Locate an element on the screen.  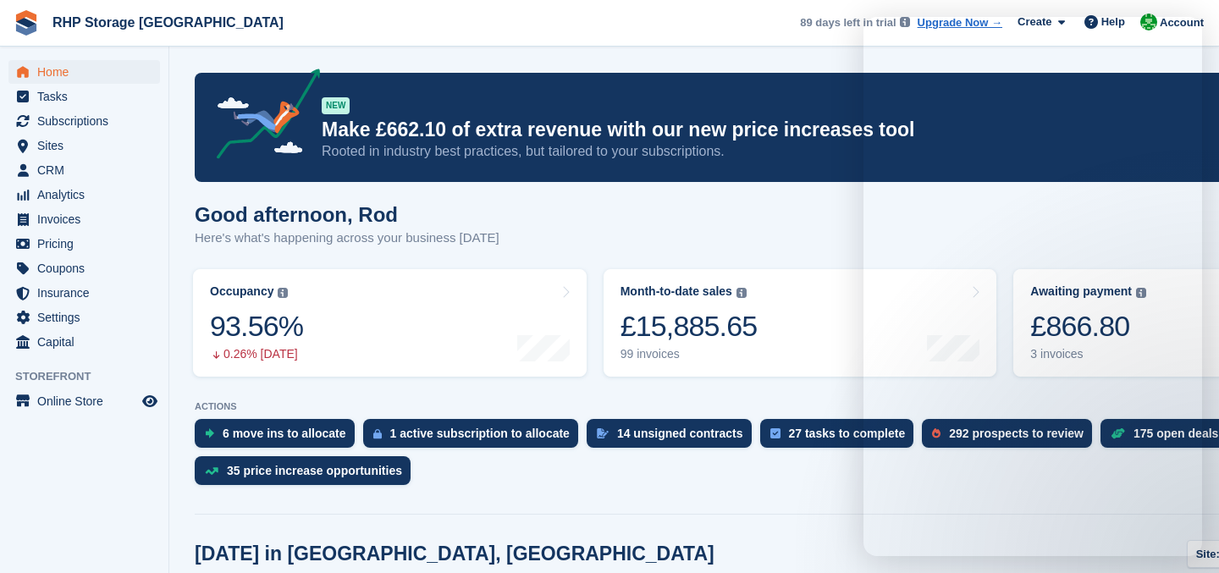
a: Upgrade Now → is located at coordinates (960, 23).